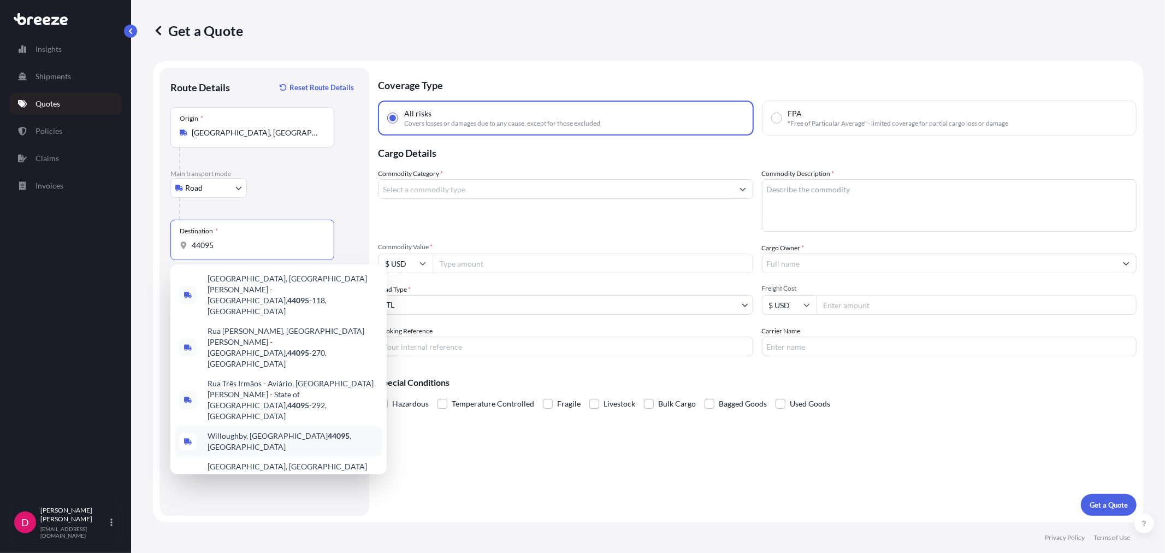  I want to click on label: Commodity Category, so click(410, 174).